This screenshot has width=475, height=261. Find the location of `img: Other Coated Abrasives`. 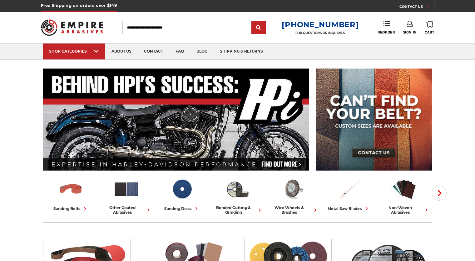

img: Other Coated Abrasives is located at coordinates (126, 189).